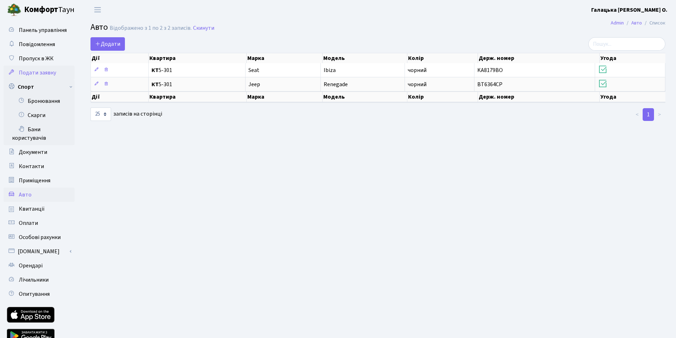 Image resolution: width=676 pixels, height=338 pixels. Describe the element at coordinates (98, 10) in the screenshot. I see `button: Переключити навігацію` at that location.